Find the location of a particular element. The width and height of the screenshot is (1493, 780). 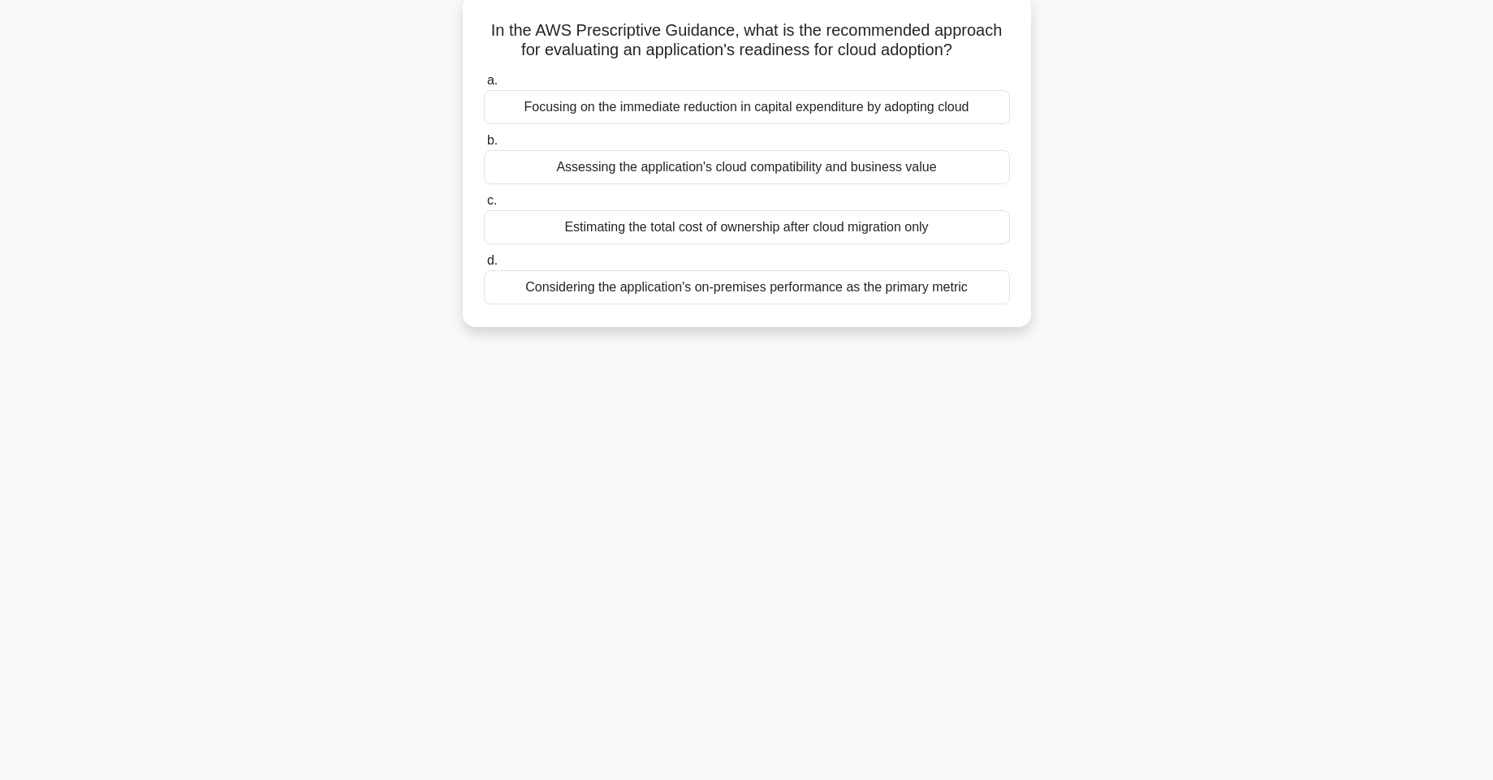

h5: In the AWS Prescriptive Guidance, what is the recommended approach for evaluating an application'... is located at coordinates (747, 41).